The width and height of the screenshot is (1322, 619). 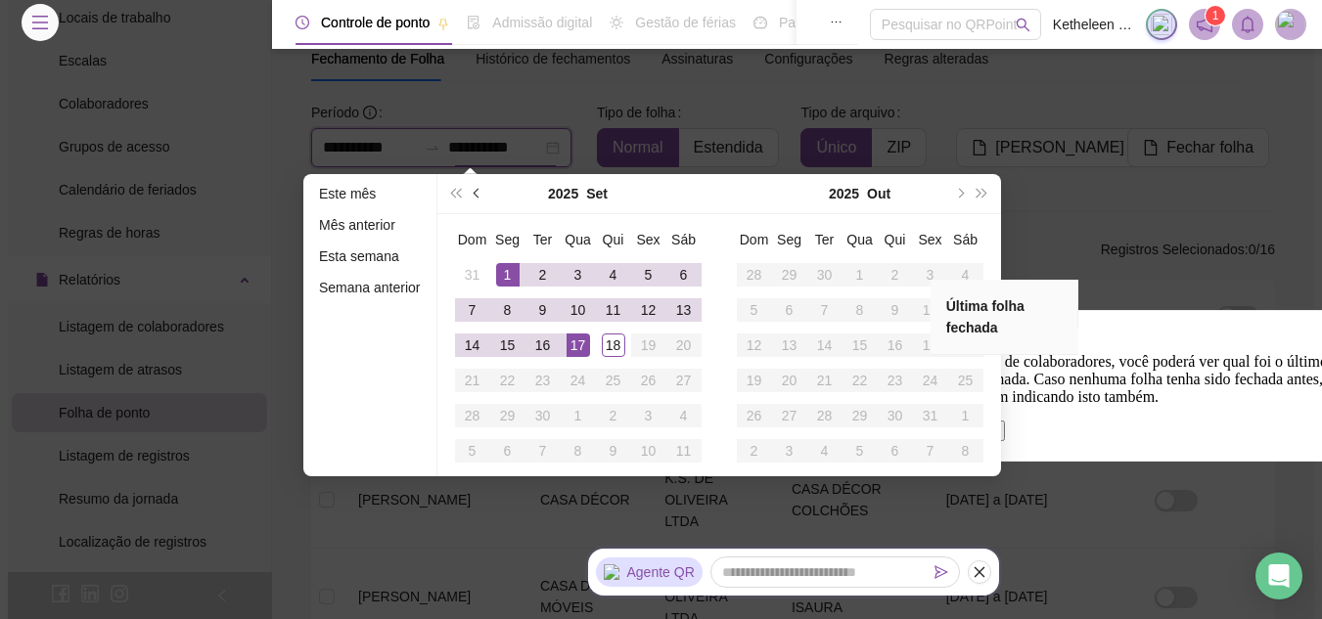 I want to click on th: Qua, so click(x=578, y=240).